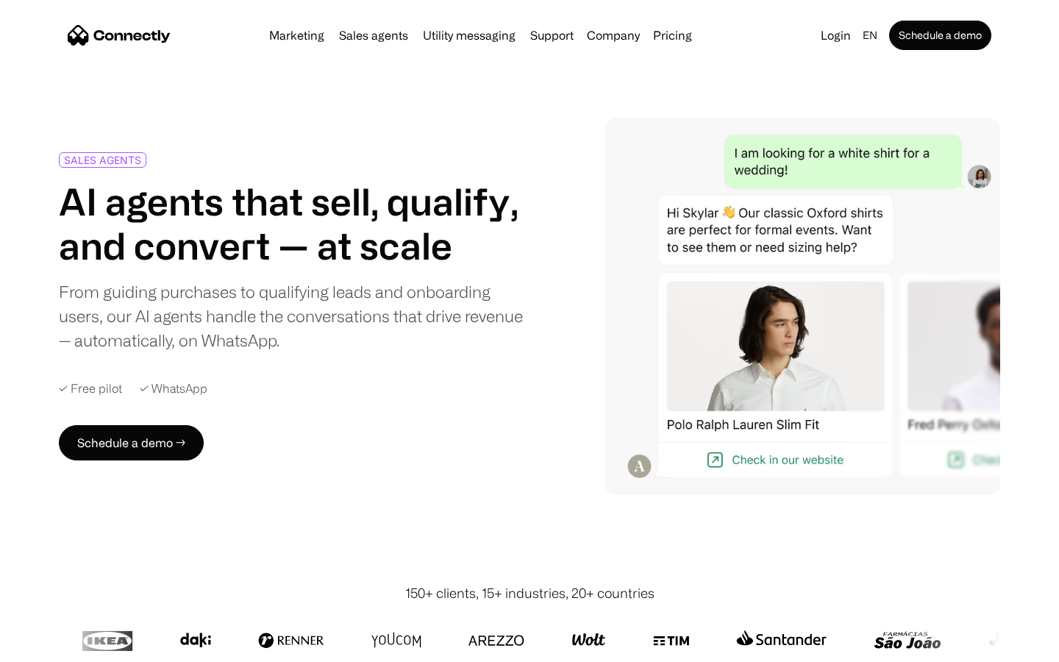 The image size is (1059, 662). I want to click on aside: Language selected: English, so click(51, 646).